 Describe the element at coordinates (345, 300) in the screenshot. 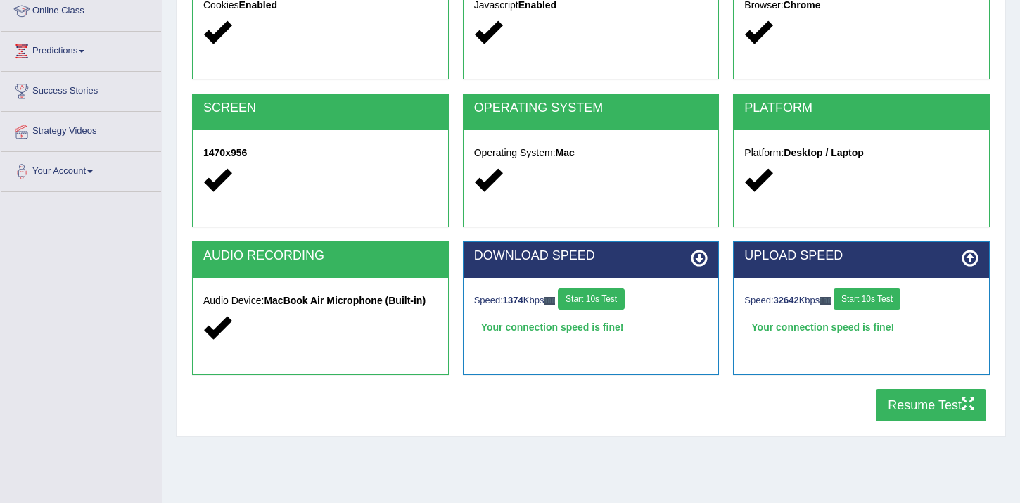

I see `strong: MacBook Air Microphone (Built-in)` at that location.